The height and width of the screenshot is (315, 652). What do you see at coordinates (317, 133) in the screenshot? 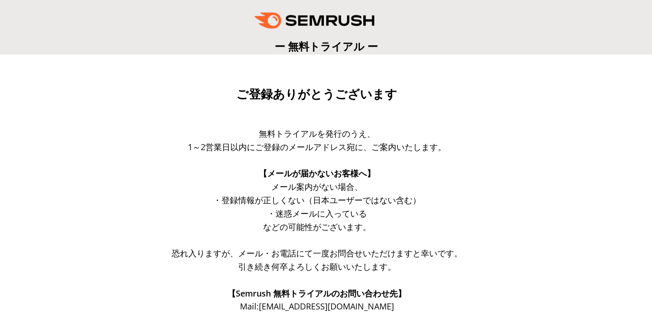
I see `span: 無料トライアルを発行のうえ、` at bounding box center [317, 133].